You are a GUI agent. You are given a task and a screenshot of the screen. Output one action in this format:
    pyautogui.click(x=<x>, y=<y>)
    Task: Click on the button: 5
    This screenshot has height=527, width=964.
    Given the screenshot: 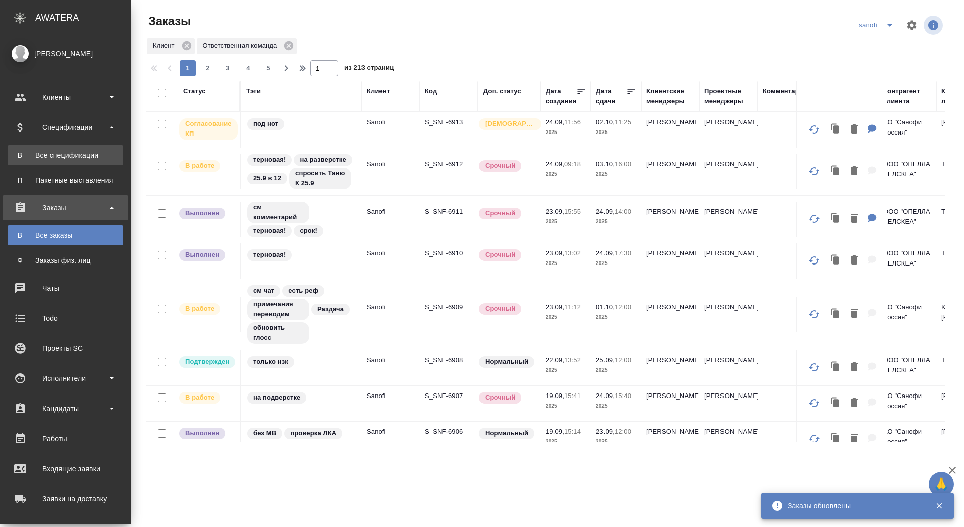 What is the action you would take?
    pyautogui.click(x=268, y=68)
    